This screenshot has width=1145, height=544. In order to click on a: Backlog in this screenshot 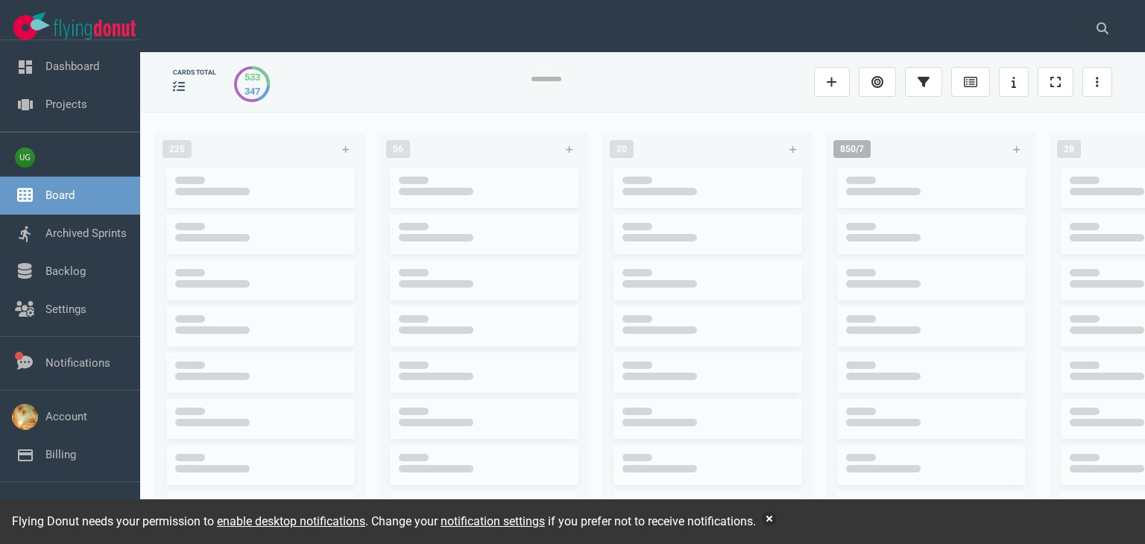, I will do `click(66, 271)`.